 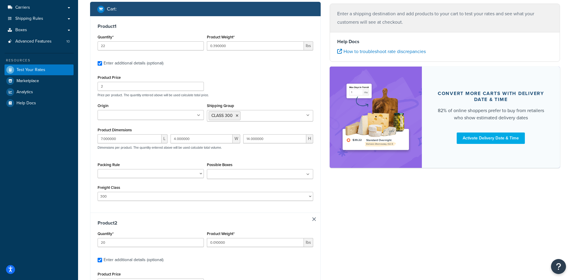 What do you see at coordinates (26, 103) in the screenshot?
I see `span: Help Docs` at bounding box center [26, 103].